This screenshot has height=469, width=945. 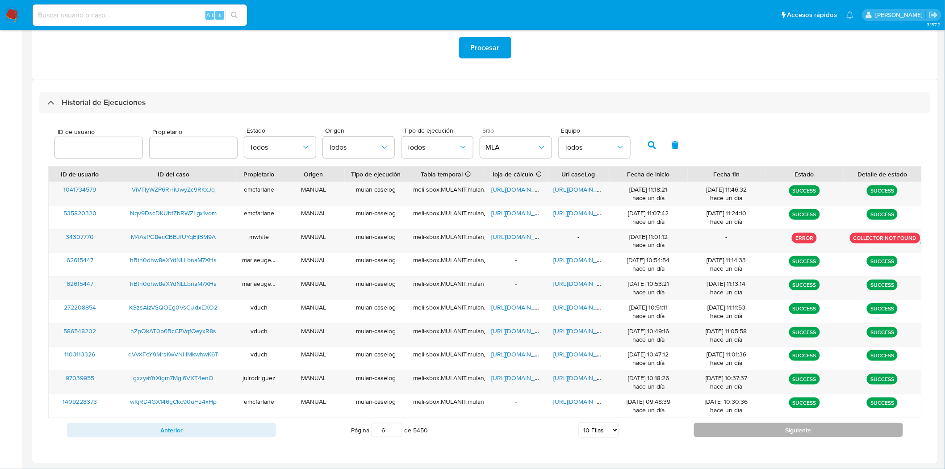 I want to click on span: 3.157.2, so click(x=934, y=25).